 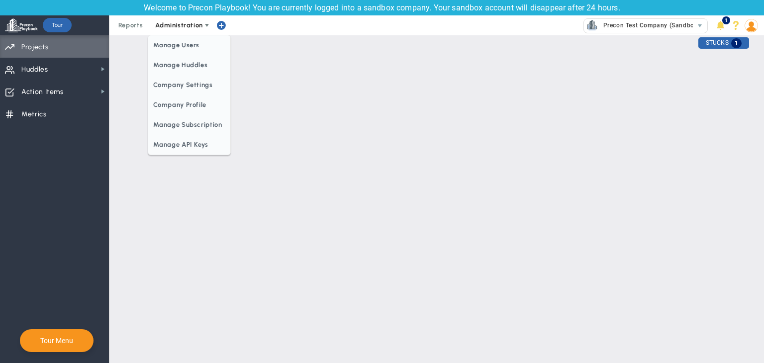 What do you see at coordinates (179, 25) in the screenshot?
I see `span: Administration` at bounding box center [179, 25].